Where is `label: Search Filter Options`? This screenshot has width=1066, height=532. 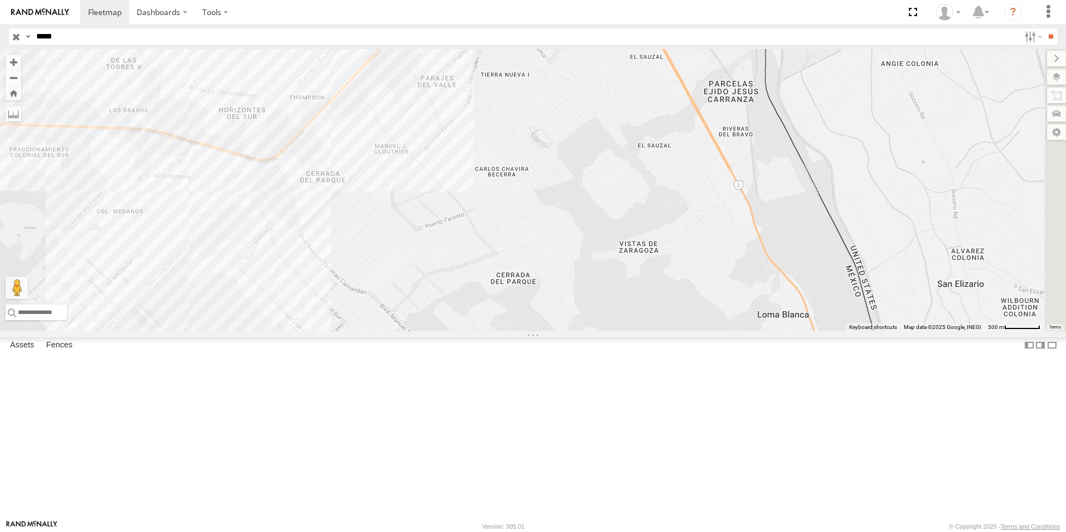 label: Search Filter Options is located at coordinates (1032, 36).